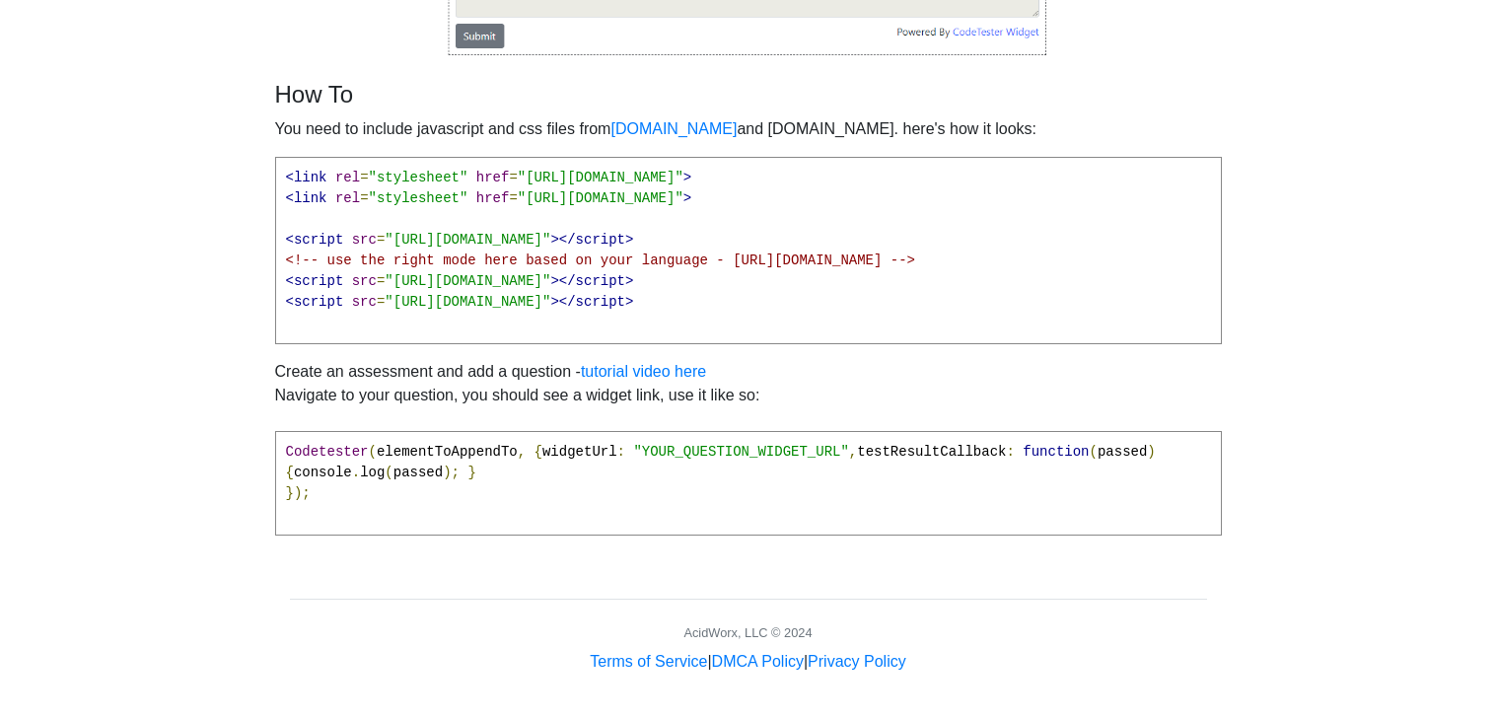 The width and height of the screenshot is (1496, 721). I want to click on span: function, so click(1055, 452).